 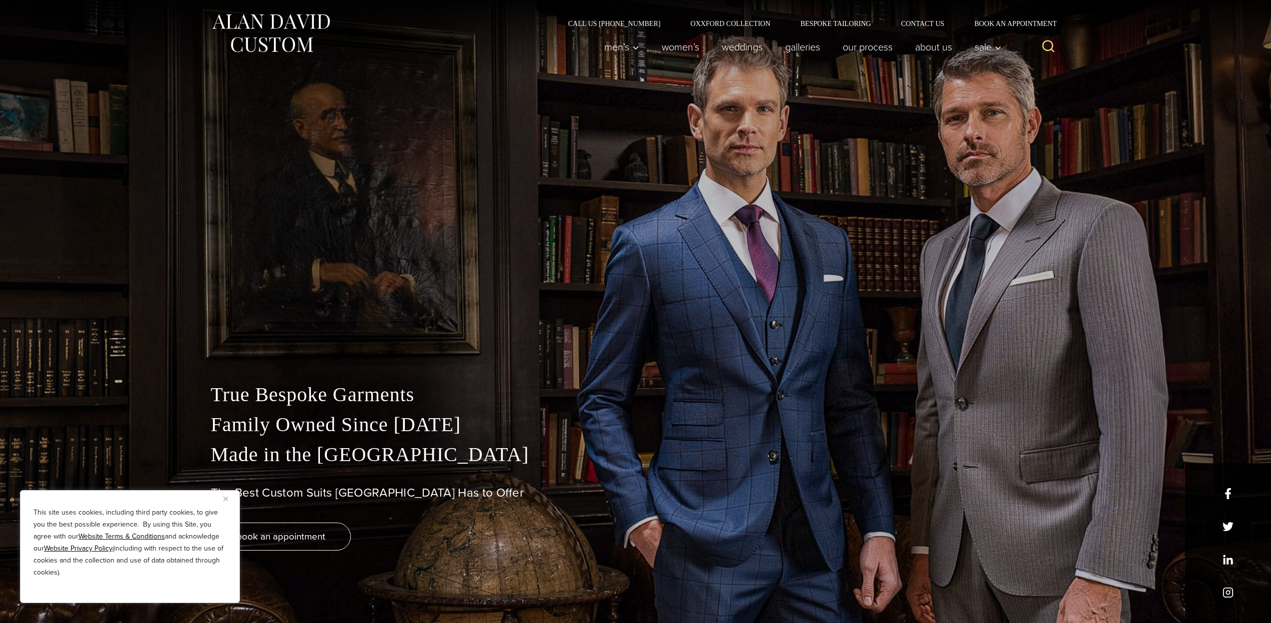 I want to click on a: weddings, so click(x=742, y=47).